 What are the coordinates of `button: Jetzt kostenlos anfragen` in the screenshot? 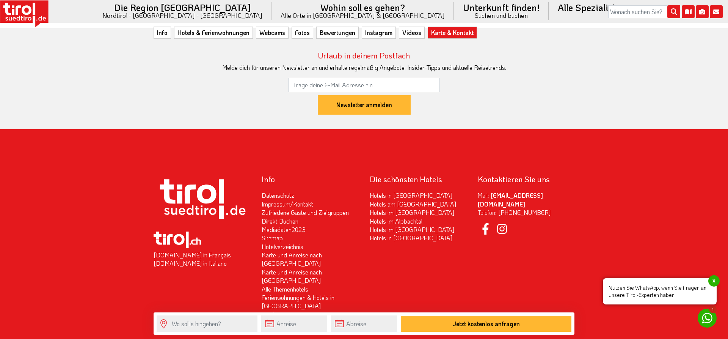 It's located at (486, 323).